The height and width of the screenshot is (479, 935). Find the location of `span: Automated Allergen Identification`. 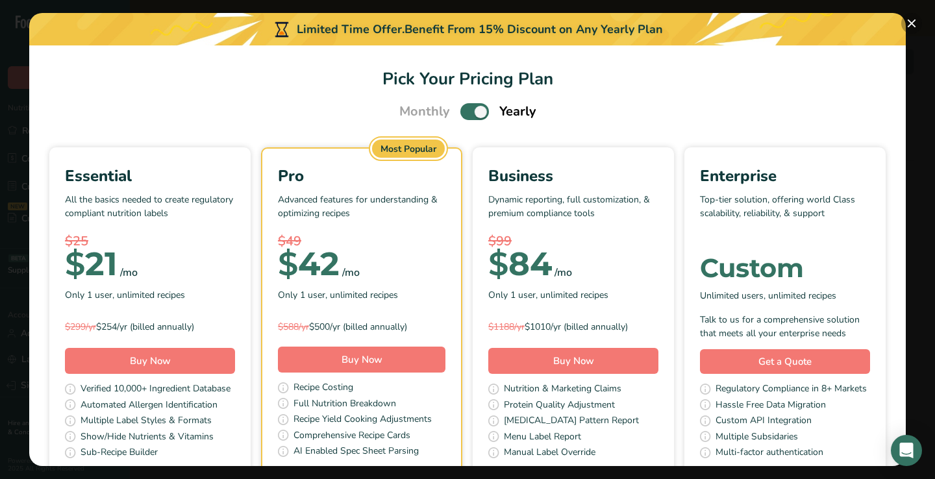

span: Automated Allergen Identification is located at coordinates (149, 406).